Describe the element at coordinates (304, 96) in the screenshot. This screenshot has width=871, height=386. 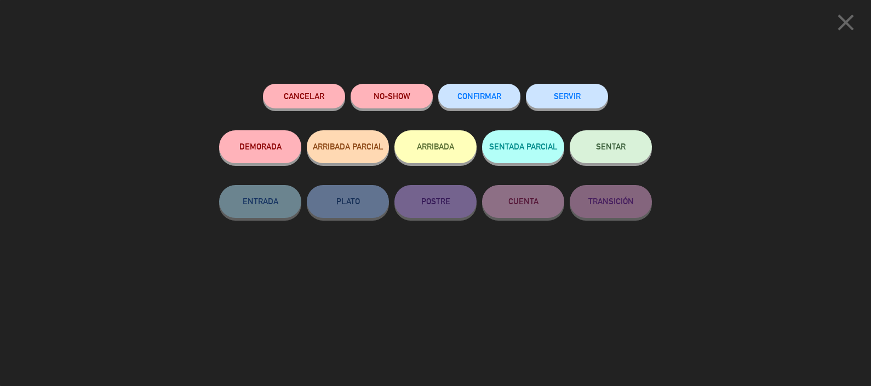
I see `button: Cancelar` at that location.